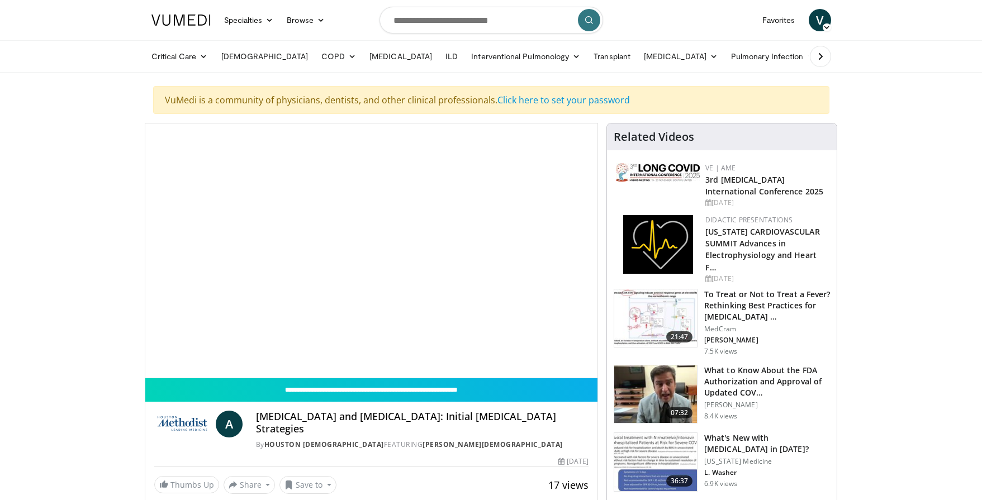  I want to click on button: Save to, so click(308, 485).